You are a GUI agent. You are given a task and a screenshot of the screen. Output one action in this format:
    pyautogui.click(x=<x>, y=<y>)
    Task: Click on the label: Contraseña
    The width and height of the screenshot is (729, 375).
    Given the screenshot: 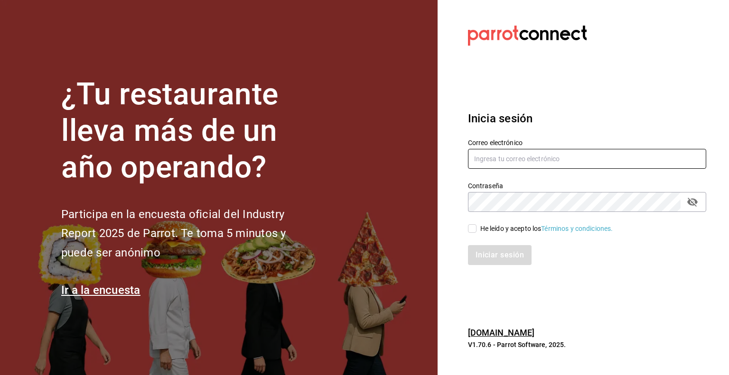 What is the action you would take?
    pyautogui.click(x=587, y=186)
    